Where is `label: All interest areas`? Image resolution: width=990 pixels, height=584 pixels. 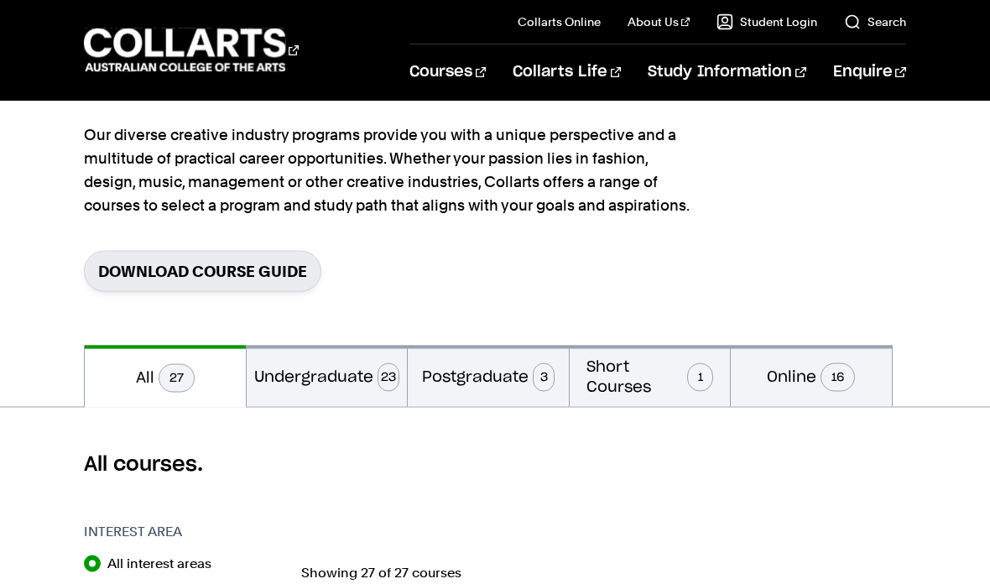 label: All interest areas is located at coordinates (166, 564).